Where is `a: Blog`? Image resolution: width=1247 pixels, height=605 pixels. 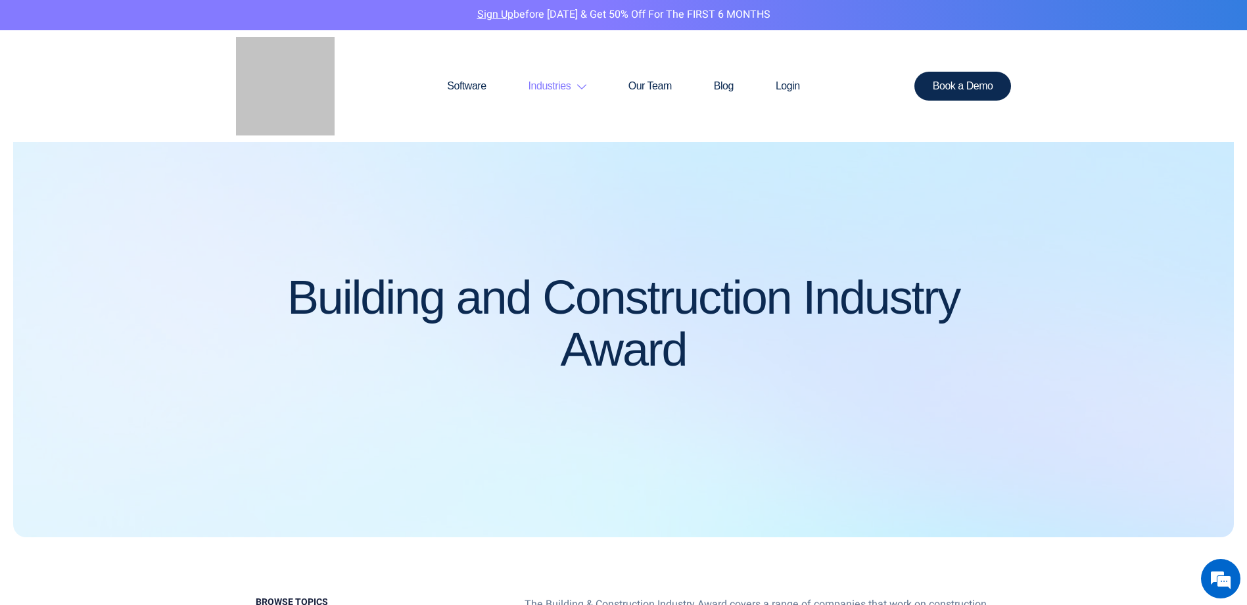 a: Blog is located at coordinates (724, 86).